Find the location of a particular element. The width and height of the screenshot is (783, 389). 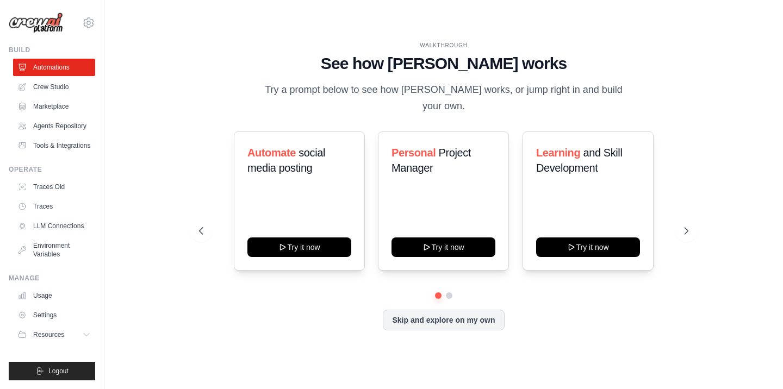

div: Operate is located at coordinates (52, 170).